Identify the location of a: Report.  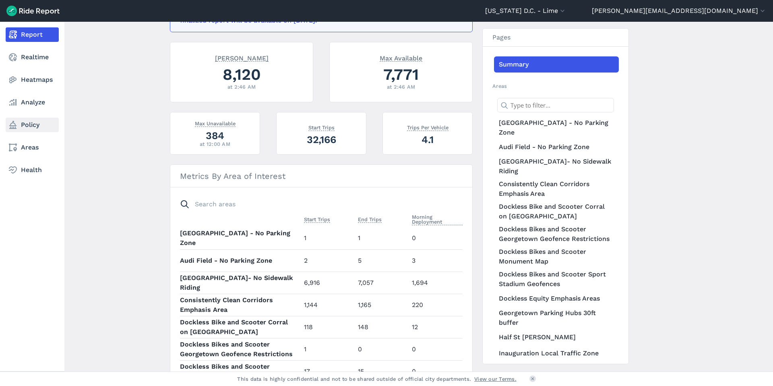
(32, 35).